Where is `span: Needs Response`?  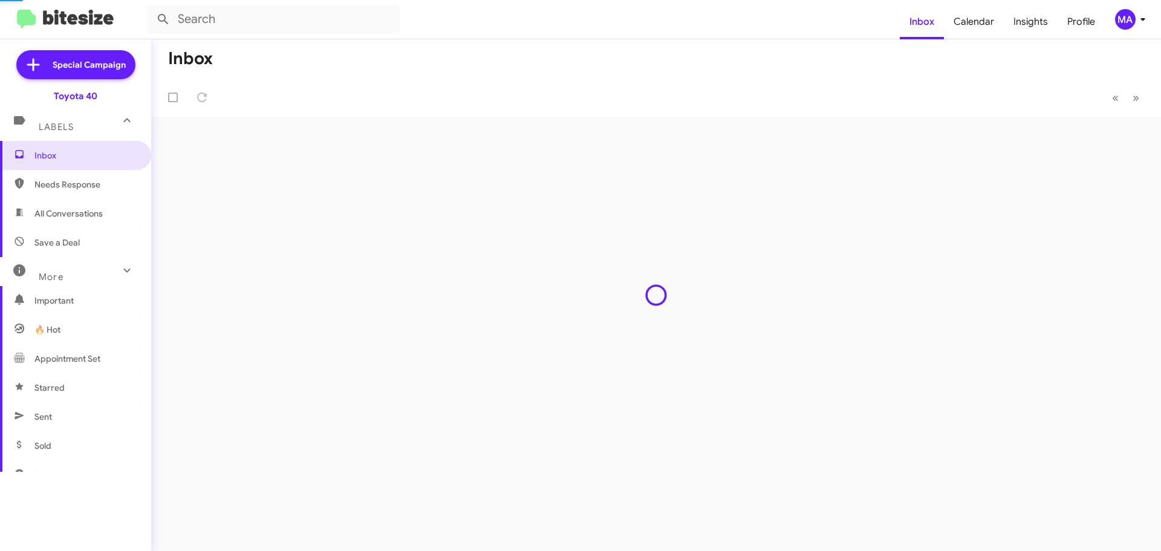 span: Needs Response is located at coordinates (86, 184).